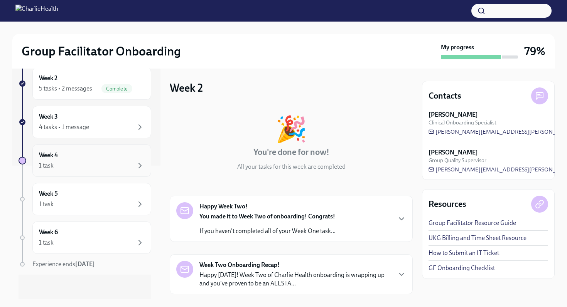 This screenshot has height=307, width=567. I want to click on a: Week 51 task, so click(85, 199).